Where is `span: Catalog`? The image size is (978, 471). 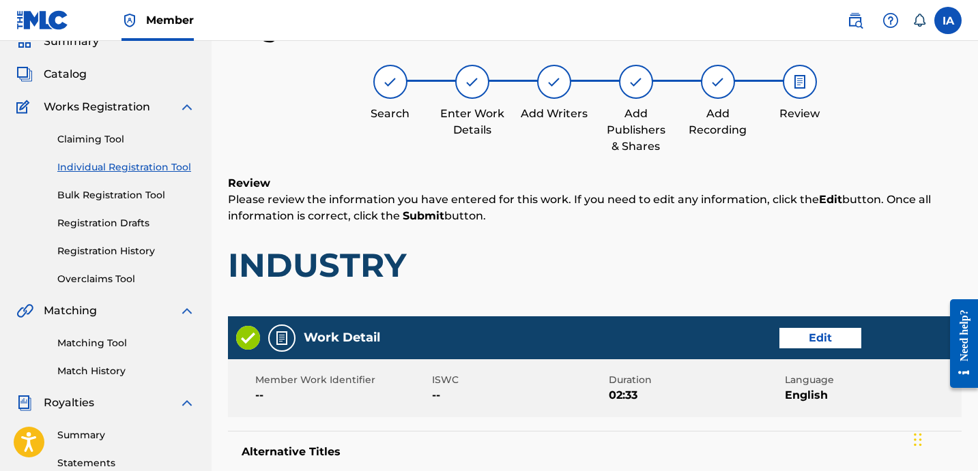 span: Catalog is located at coordinates (65, 74).